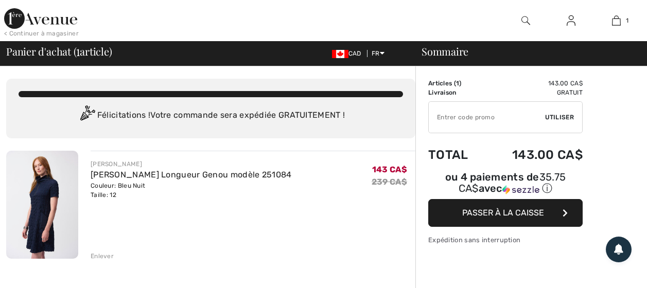 Image resolution: width=647 pixels, height=288 pixels. I want to click on span: FR, so click(378, 54).